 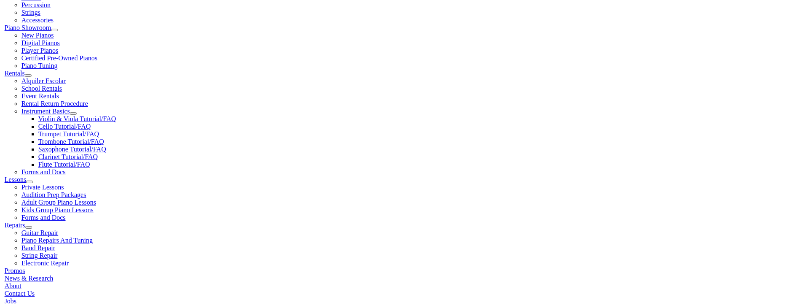 What do you see at coordinates (28, 27) in the screenshot?
I see `a: Piano Showroom` at bounding box center [28, 27].